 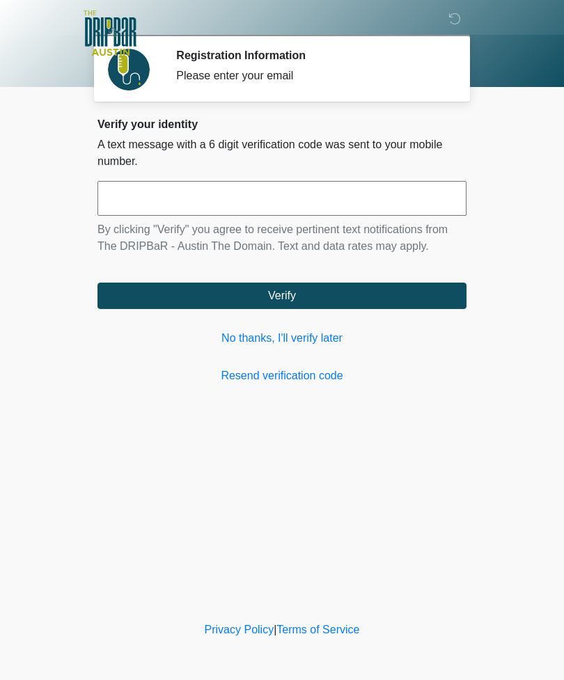 I want to click on a: Terms of Service, so click(x=318, y=630).